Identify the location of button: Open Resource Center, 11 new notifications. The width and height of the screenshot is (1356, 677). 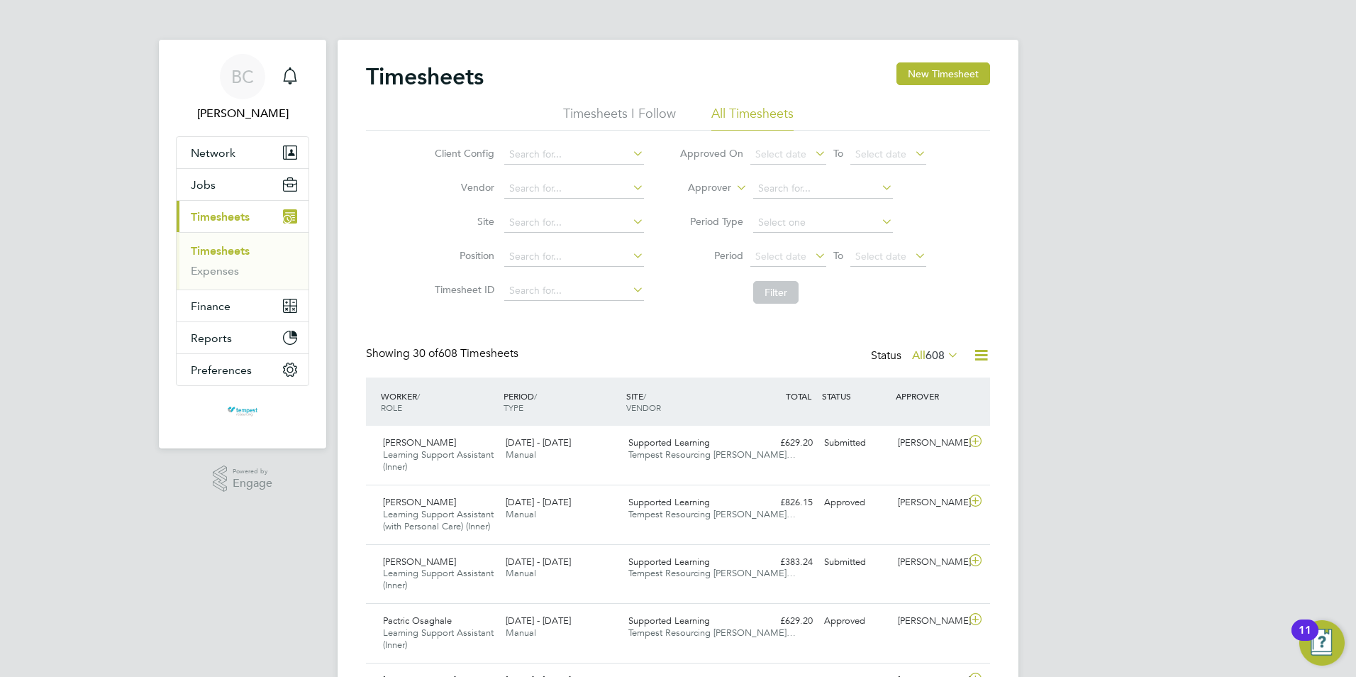
(1322, 642).